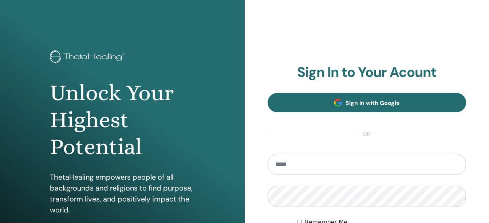 Image resolution: width=489 pixels, height=223 pixels. Describe the element at coordinates (122, 120) in the screenshot. I see `h1: Unlock Your Highest Potential` at that location.